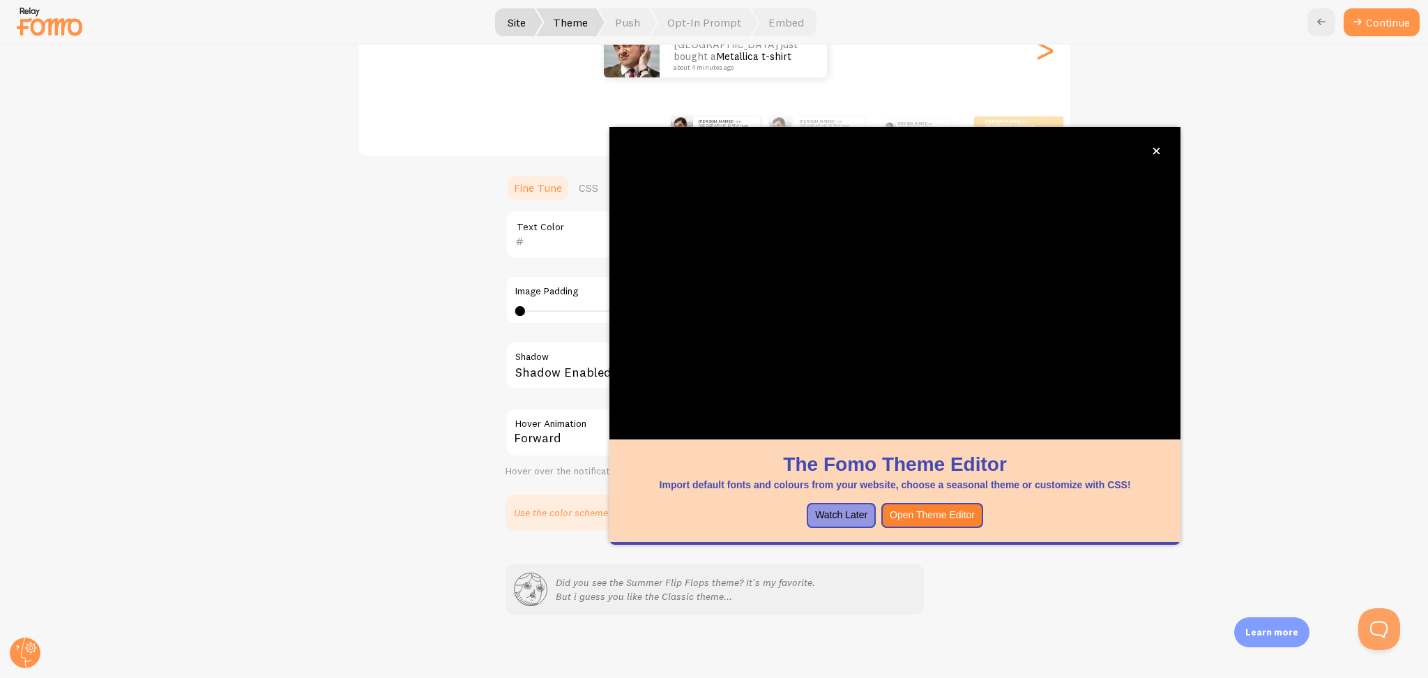  What do you see at coordinates (1272, 632) in the screenshot?
I see `p: Learn more` at bounding box center [1272, 632].